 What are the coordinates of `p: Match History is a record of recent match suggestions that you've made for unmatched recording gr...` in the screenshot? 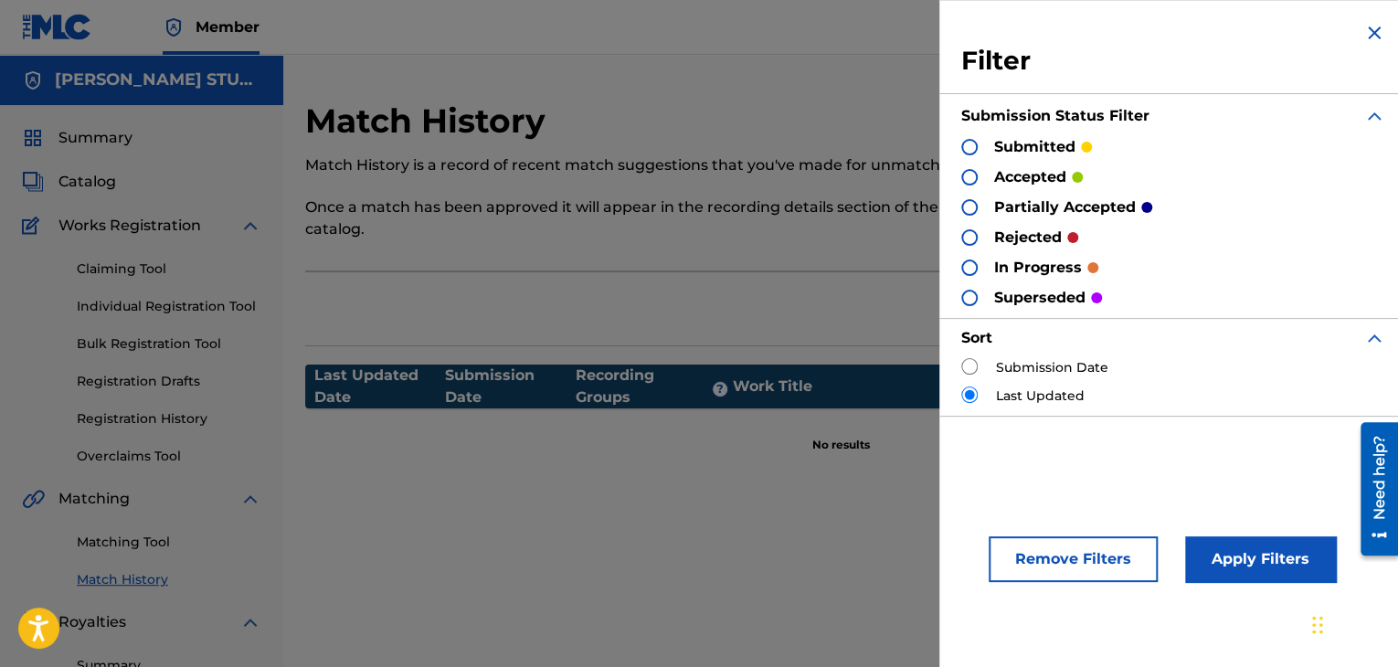 It's located at (717, 165).